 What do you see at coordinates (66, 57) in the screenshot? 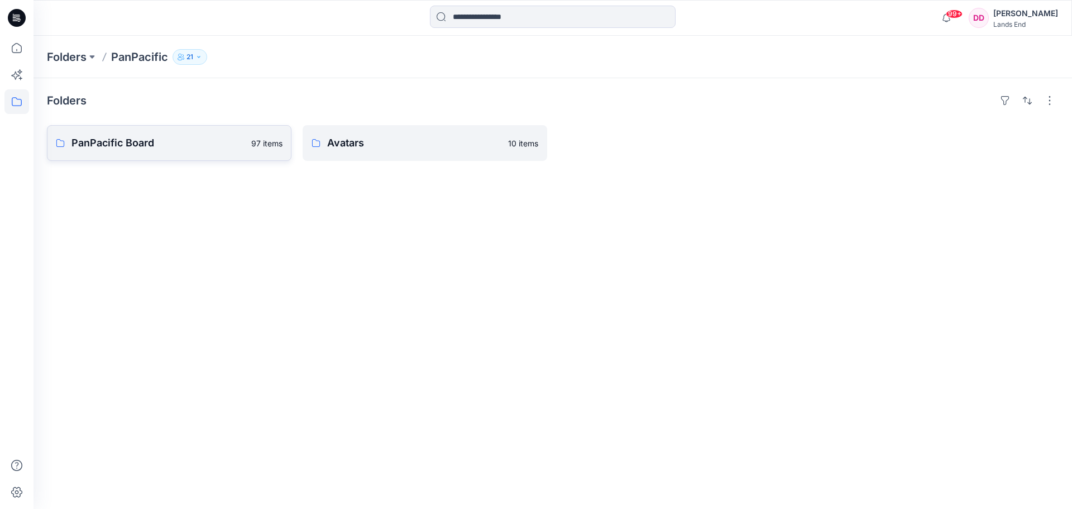
I see `p: Folders` at bounding box center [66, 57].